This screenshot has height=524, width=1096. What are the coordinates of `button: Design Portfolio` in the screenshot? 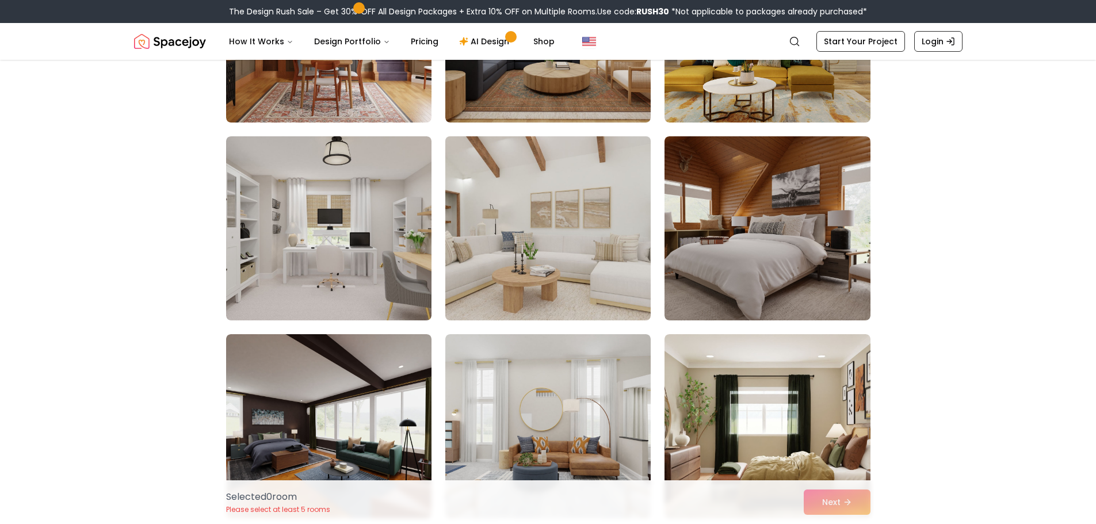 It's located at (352, 41).